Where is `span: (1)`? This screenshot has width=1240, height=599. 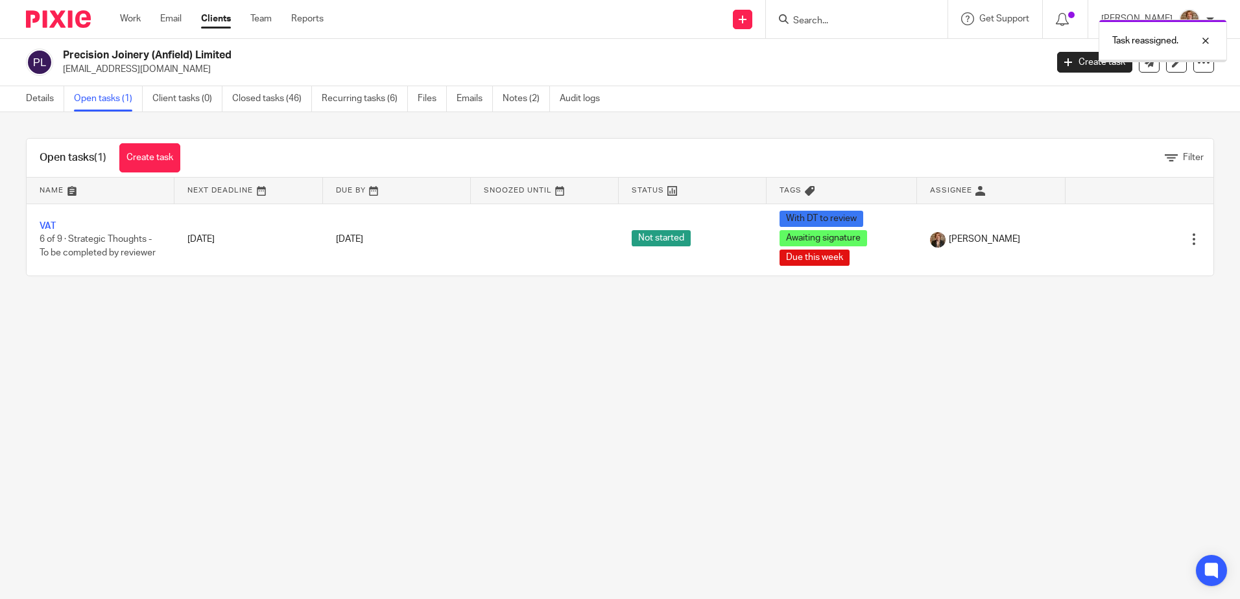 span: (1) is located at coordinates (100, 158).